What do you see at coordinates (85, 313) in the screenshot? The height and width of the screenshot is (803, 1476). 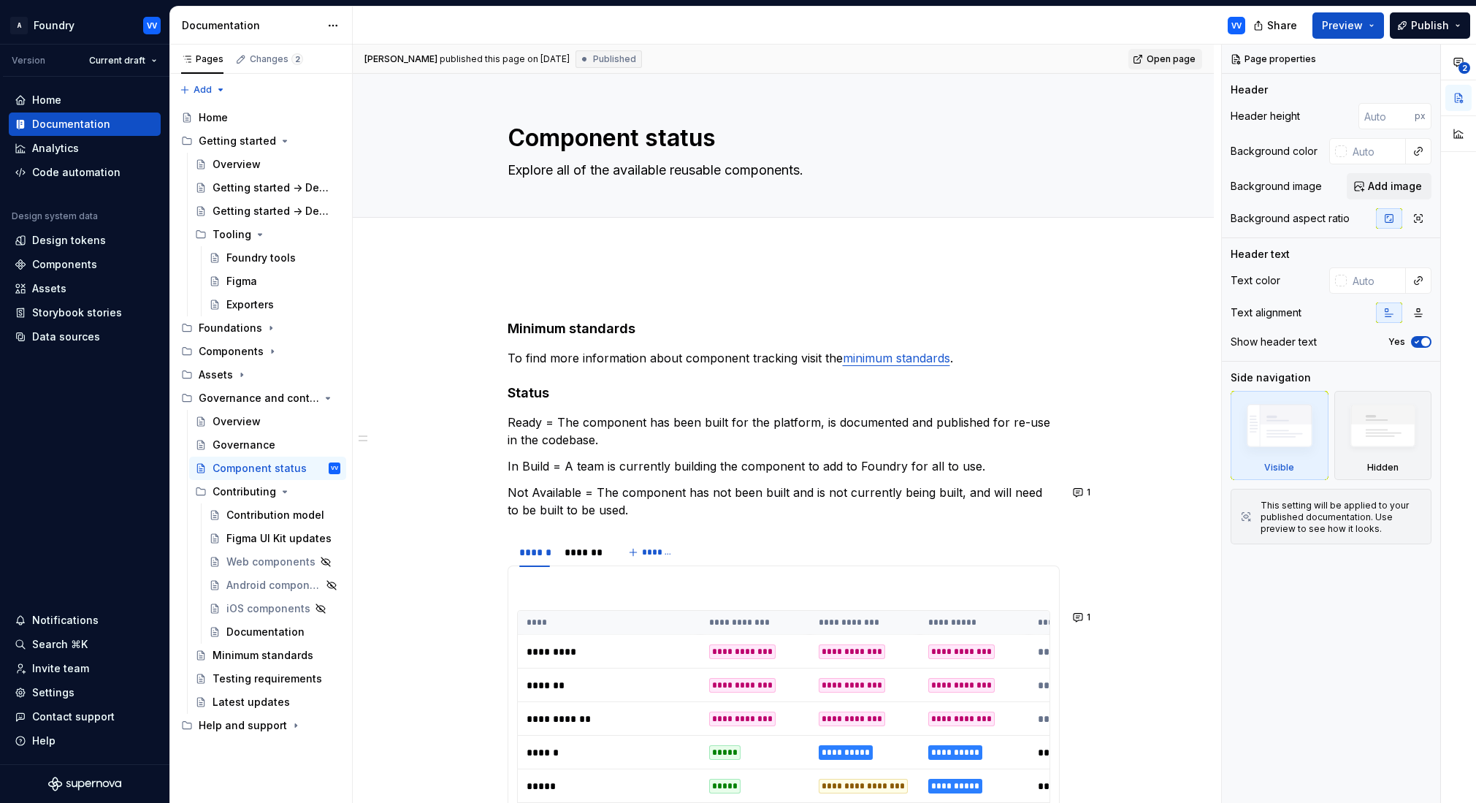 I see `a: Storybook stories` at bounding box center [85, 313].